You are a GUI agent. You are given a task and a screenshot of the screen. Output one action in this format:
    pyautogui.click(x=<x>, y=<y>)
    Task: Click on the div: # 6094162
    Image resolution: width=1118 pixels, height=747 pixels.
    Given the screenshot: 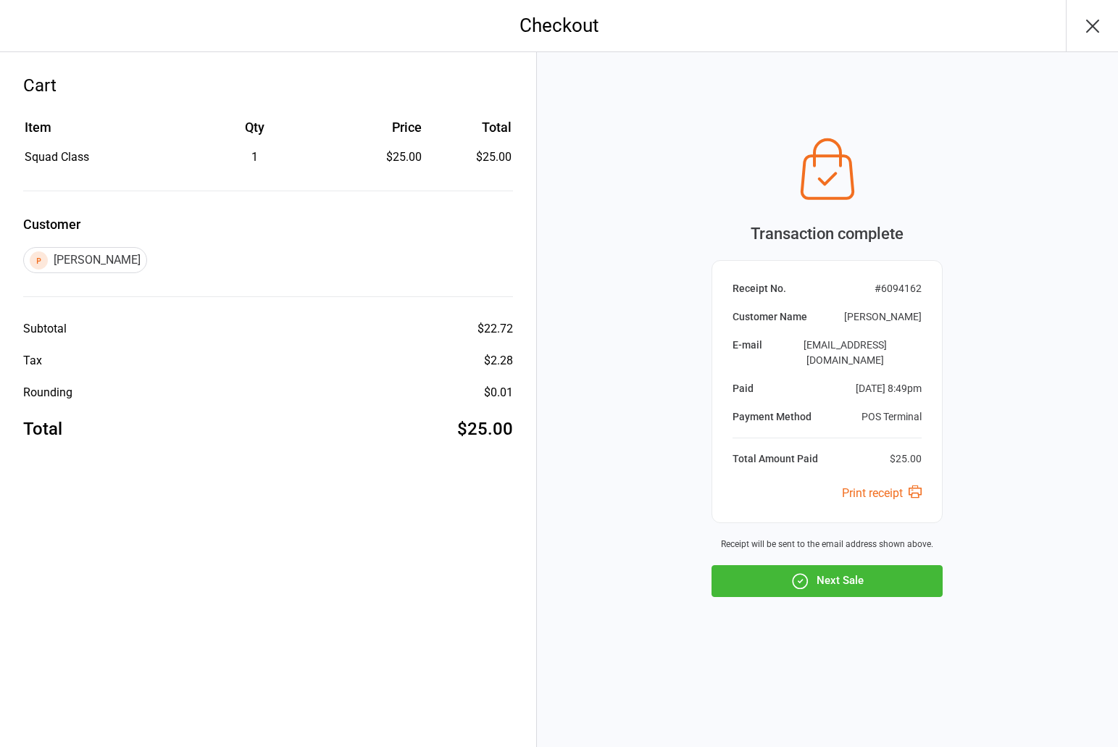 What is the action you would take?
    pyautogui.click(x=898, y=288)
    